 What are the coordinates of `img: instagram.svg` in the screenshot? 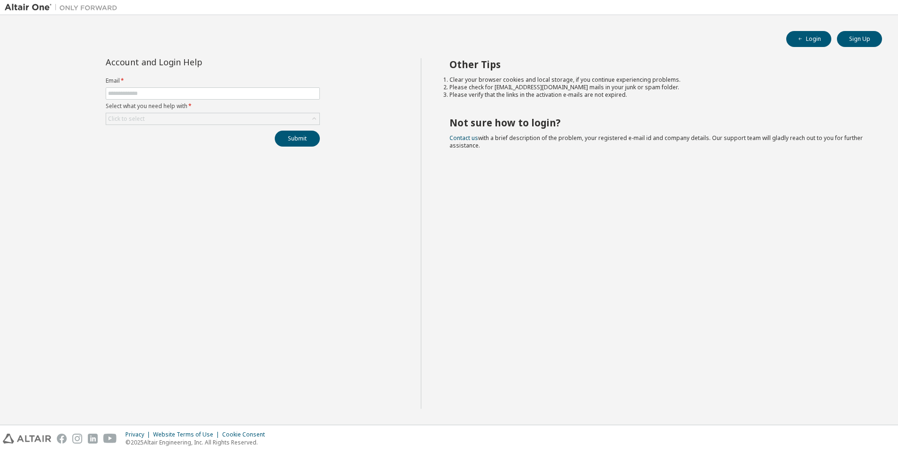 It's located at (77, 438).